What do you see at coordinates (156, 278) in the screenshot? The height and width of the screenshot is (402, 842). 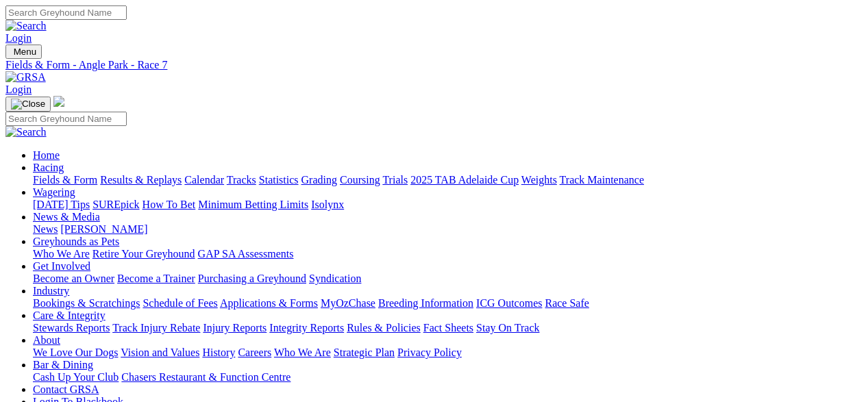 I see `a: Become a Trainer` at bounding box center [156, 278].